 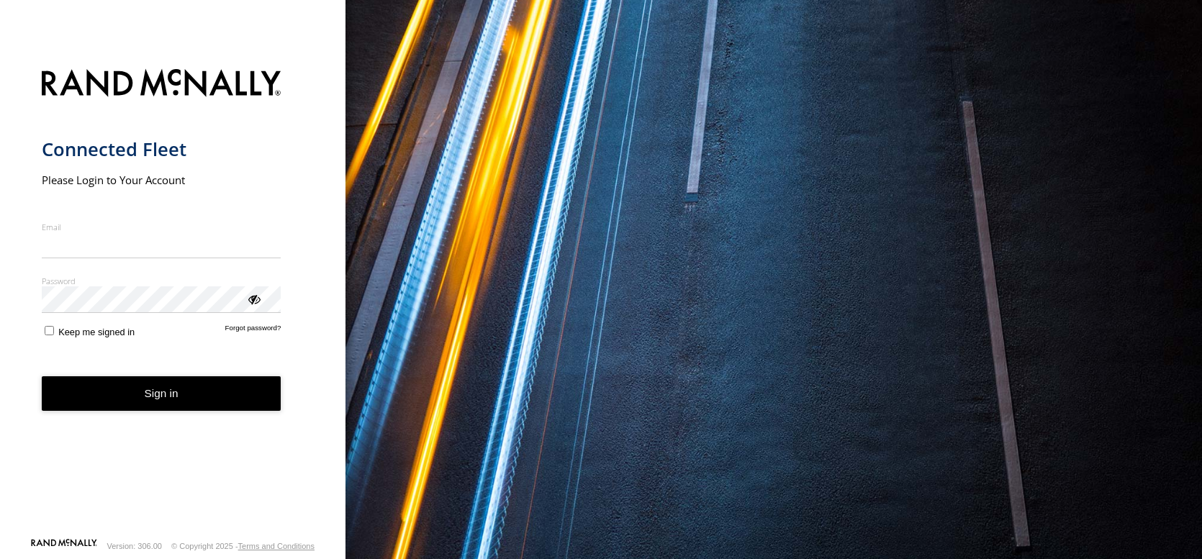 What do you see at coordinates (161, 227) in the screenshot?
I see `label: Email` at bounding box center [161, 227].